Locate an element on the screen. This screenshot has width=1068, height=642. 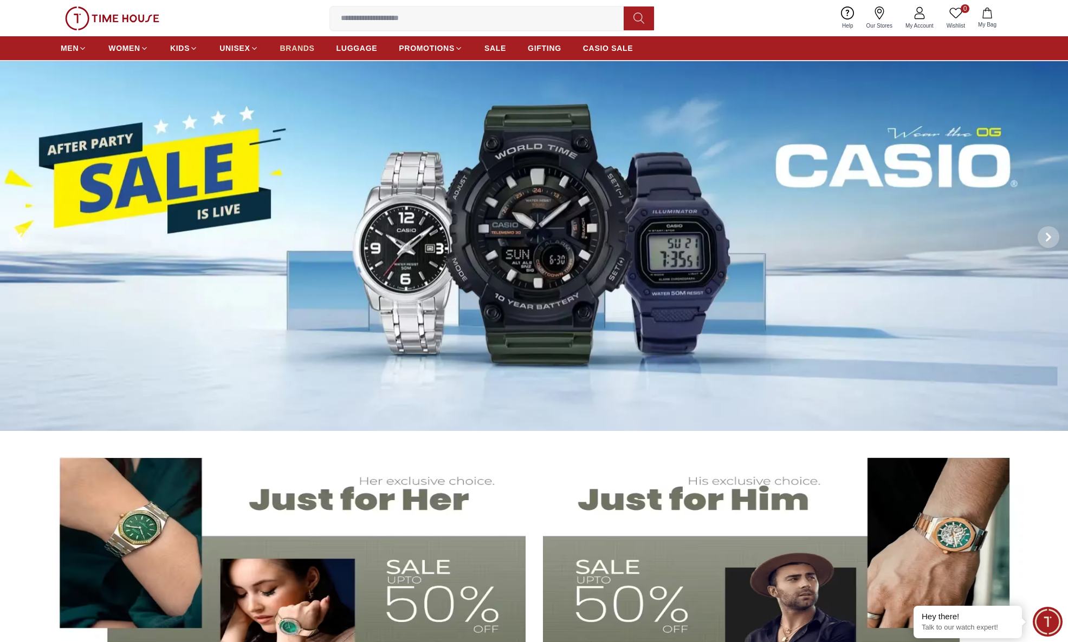
a: UNISEX is located at coordinates (238, 48).